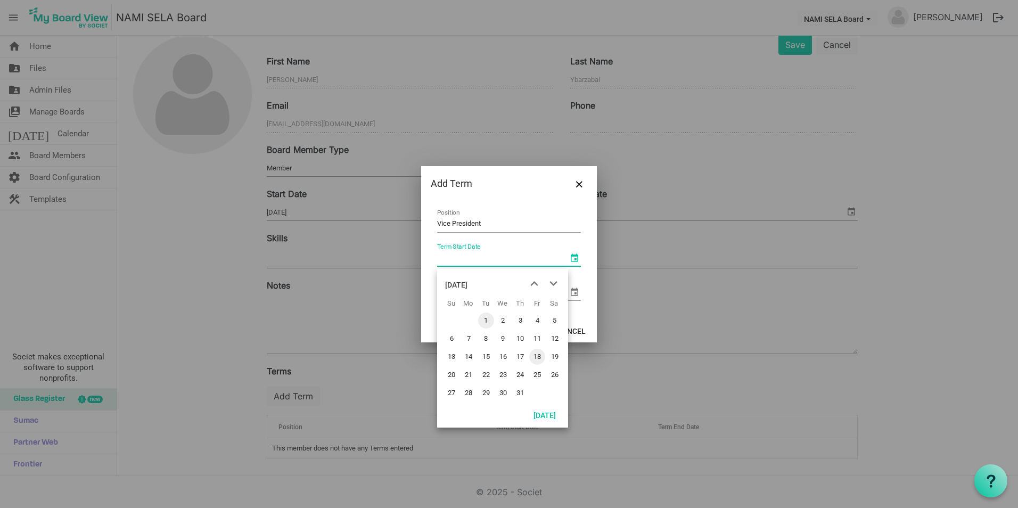  I want to click on th: Tu, so click(485, 303).